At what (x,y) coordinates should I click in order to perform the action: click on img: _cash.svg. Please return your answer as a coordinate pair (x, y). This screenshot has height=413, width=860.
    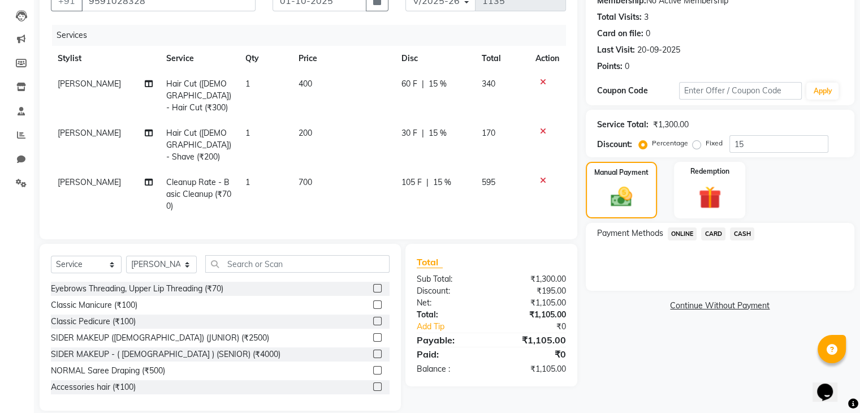
    Looking at the image, I should click on (621, 197).